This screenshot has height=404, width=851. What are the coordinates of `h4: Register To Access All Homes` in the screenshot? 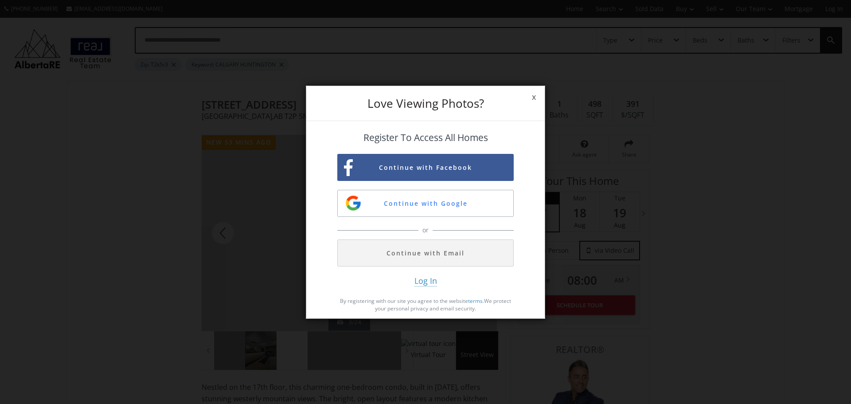 It's located at (425, 137).